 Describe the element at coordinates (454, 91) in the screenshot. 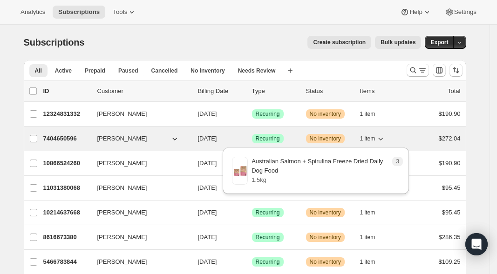

I see `p: Total` at that location.